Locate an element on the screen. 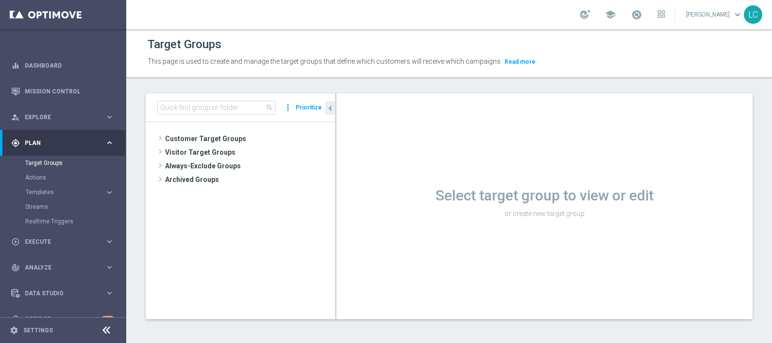 The height and width of the screenshot is (343, 772). i: gps_fixed is located at coordinates (16, 143).